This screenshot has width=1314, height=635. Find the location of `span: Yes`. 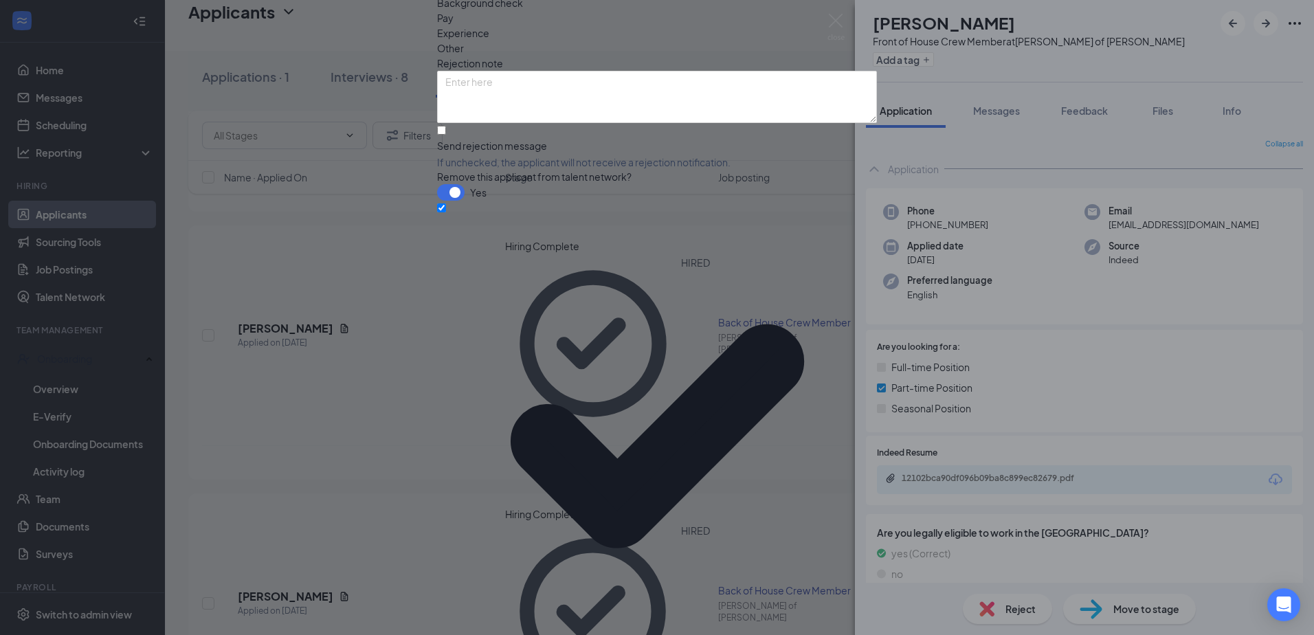

span: Yes is located at coordinates (478, 192).